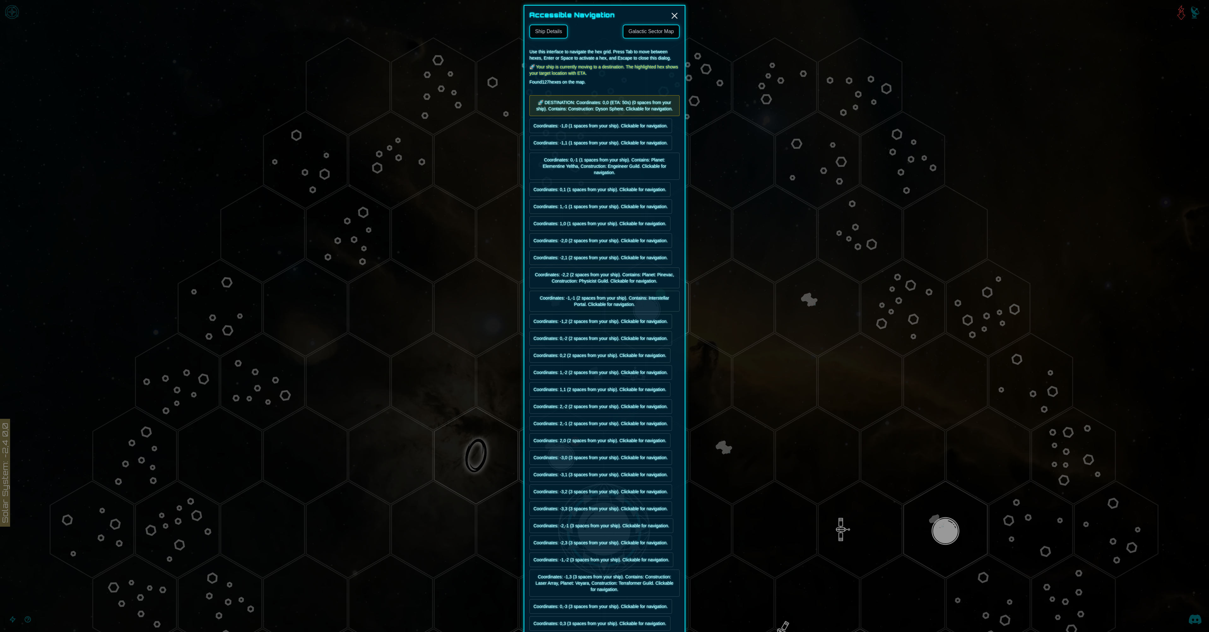 The image size is (1209, 632). I want to click on button: Coordinates: -1,1 (1 spaces from your ship). Clickable for navigation., so click(601, 143).